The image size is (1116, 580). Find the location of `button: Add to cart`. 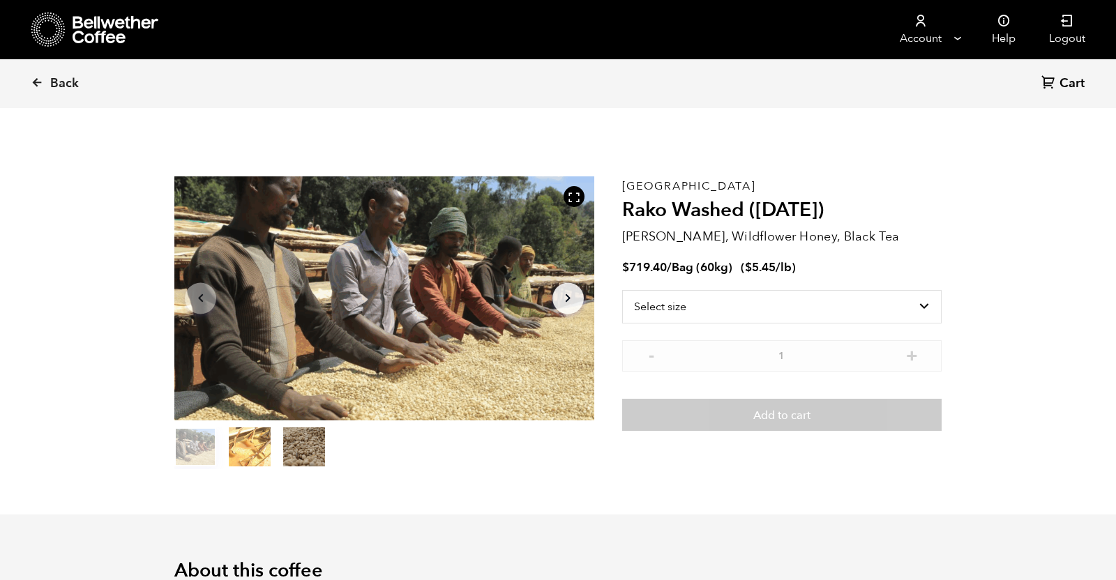

button: Add to cart is located at coordinates (782, 415).